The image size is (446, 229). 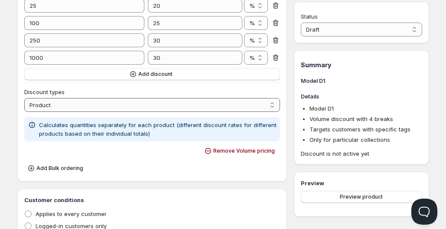 What do you see at coordinates (351, 119) in the screenshot?
I see `span: Volume discount with 4 breaks` at bounding box center [351, 119].